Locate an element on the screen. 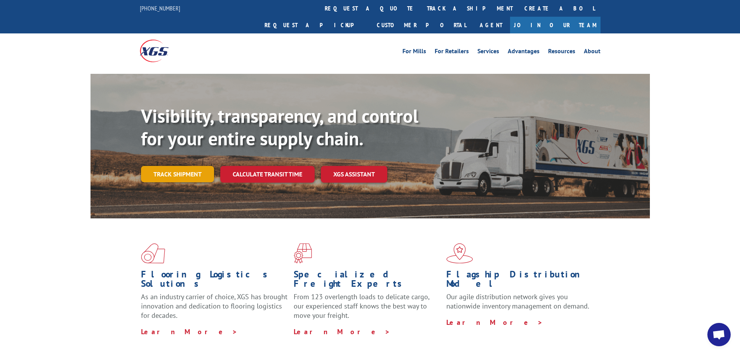 The image size is (740, 354). a: Advantages is located at coordinates (523, 52).